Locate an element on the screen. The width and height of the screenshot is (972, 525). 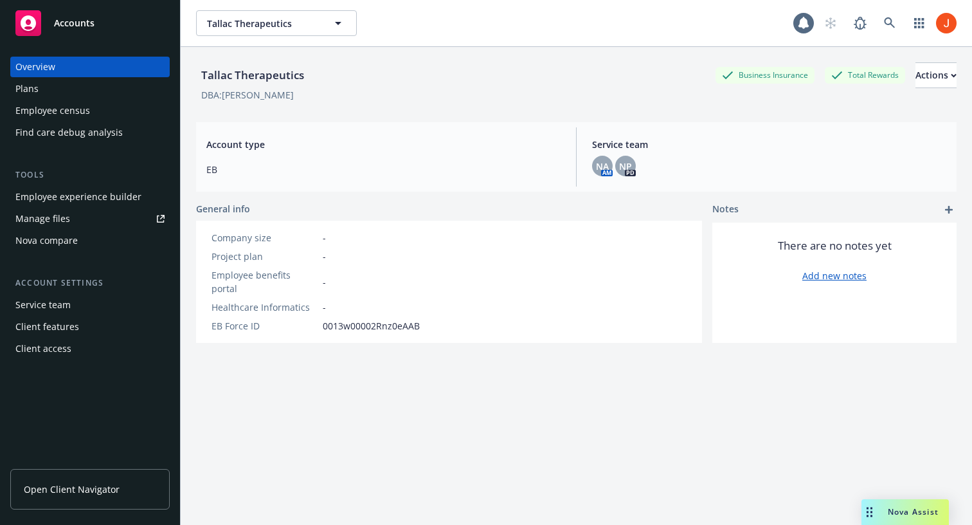
span: Nova Assist is located at coordinates (913, 511).